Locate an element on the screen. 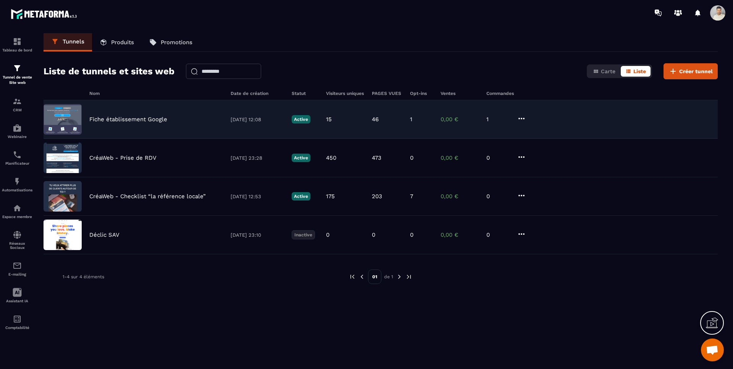 The image size is (733, 369). p: Produits is located at coordinates (123, 42).